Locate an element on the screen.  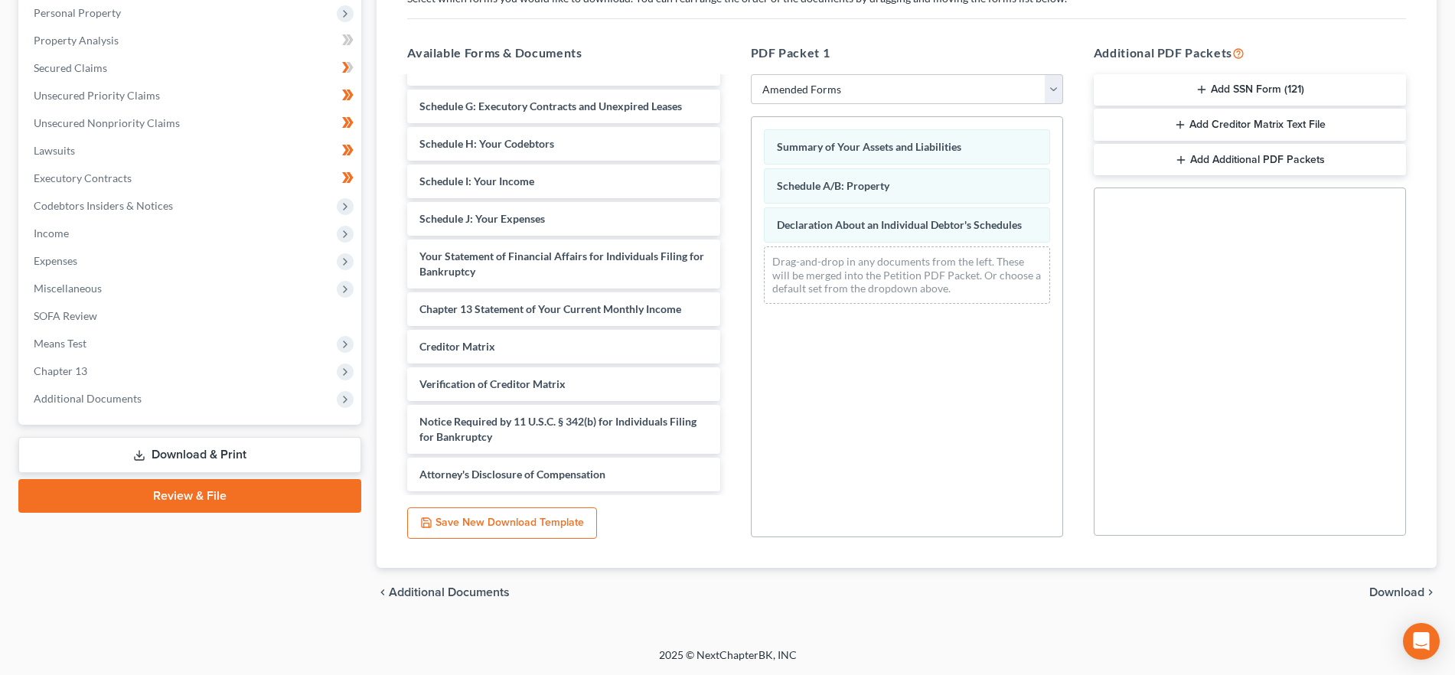
span: Download is located at coordinates (1397, 592).